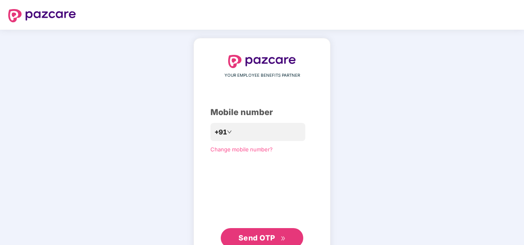  I want to click on span: down, so click(229, 132).